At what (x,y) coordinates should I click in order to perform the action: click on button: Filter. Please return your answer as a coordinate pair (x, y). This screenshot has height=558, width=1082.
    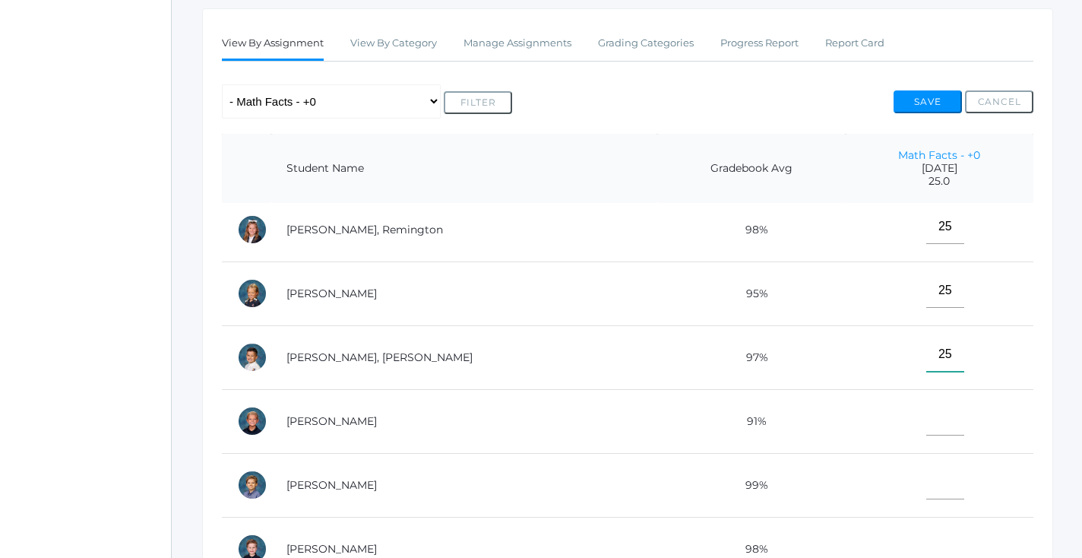
    Looking at the image, I should click on (478, 103).